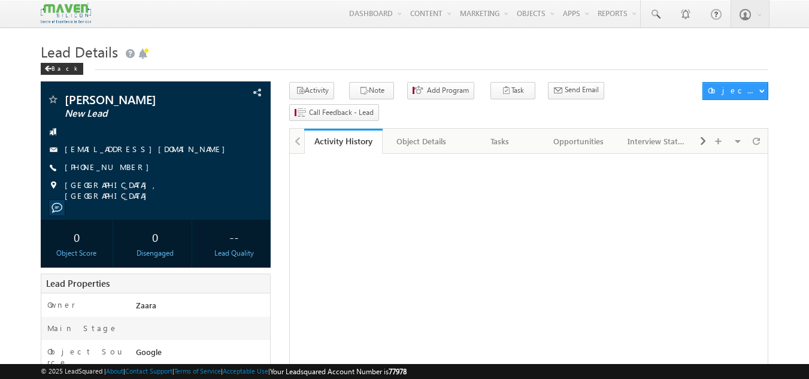 This screenshot has width=809, height=379. Describe the element at coordinates (578, 141) in the screenshot. I see `div: Opportunities` at that location.